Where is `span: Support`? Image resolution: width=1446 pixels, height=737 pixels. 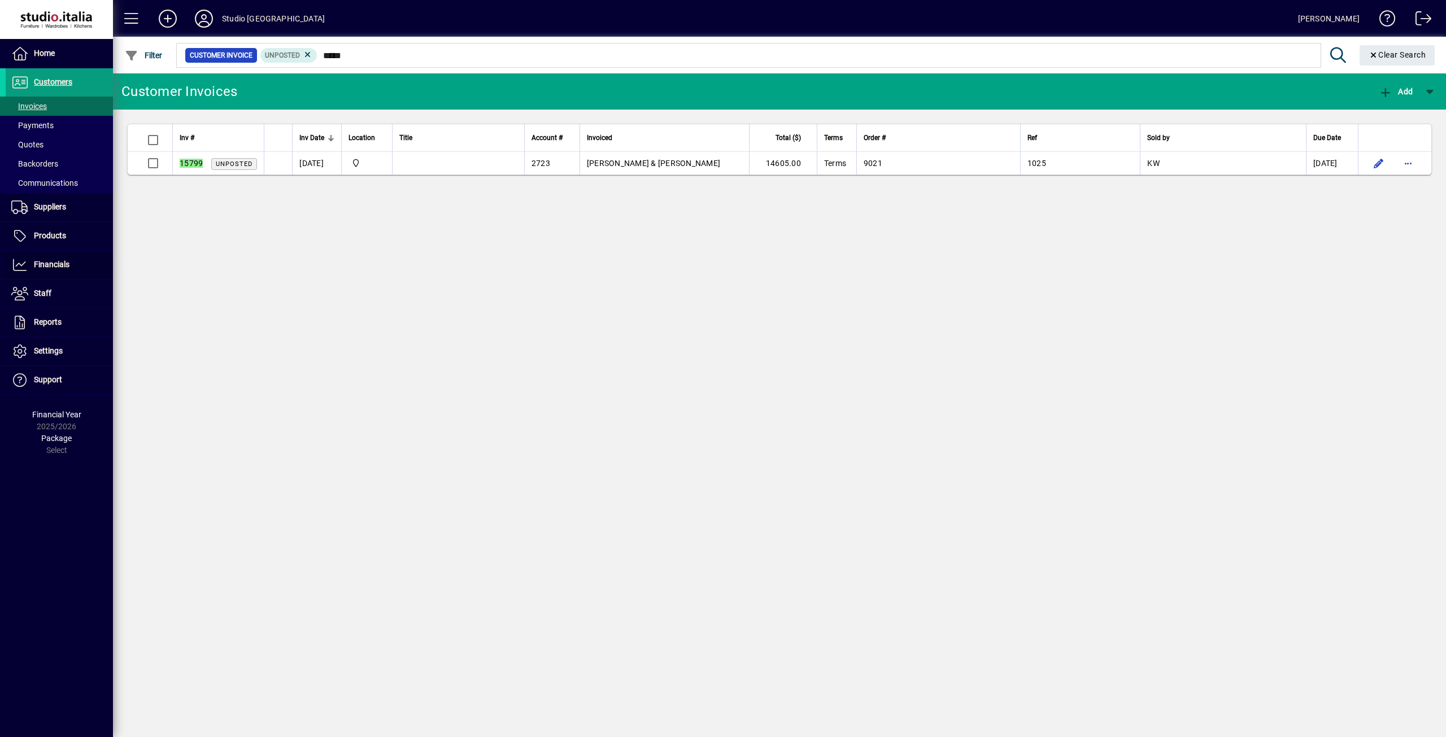
span: Support is located at coordinates (48, 380).